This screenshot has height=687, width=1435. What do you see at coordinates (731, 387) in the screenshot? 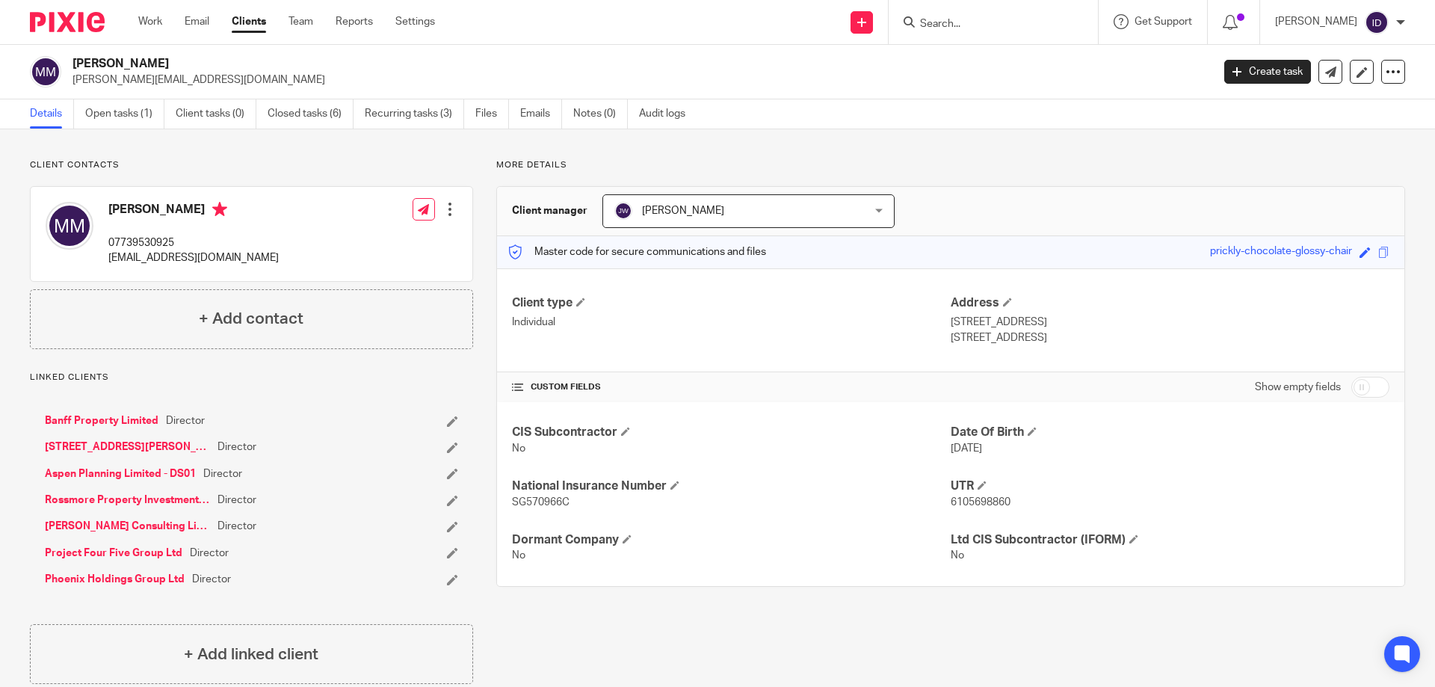
I see `h4: CUSTOM FIELDS` at bounding box center [731, 387].